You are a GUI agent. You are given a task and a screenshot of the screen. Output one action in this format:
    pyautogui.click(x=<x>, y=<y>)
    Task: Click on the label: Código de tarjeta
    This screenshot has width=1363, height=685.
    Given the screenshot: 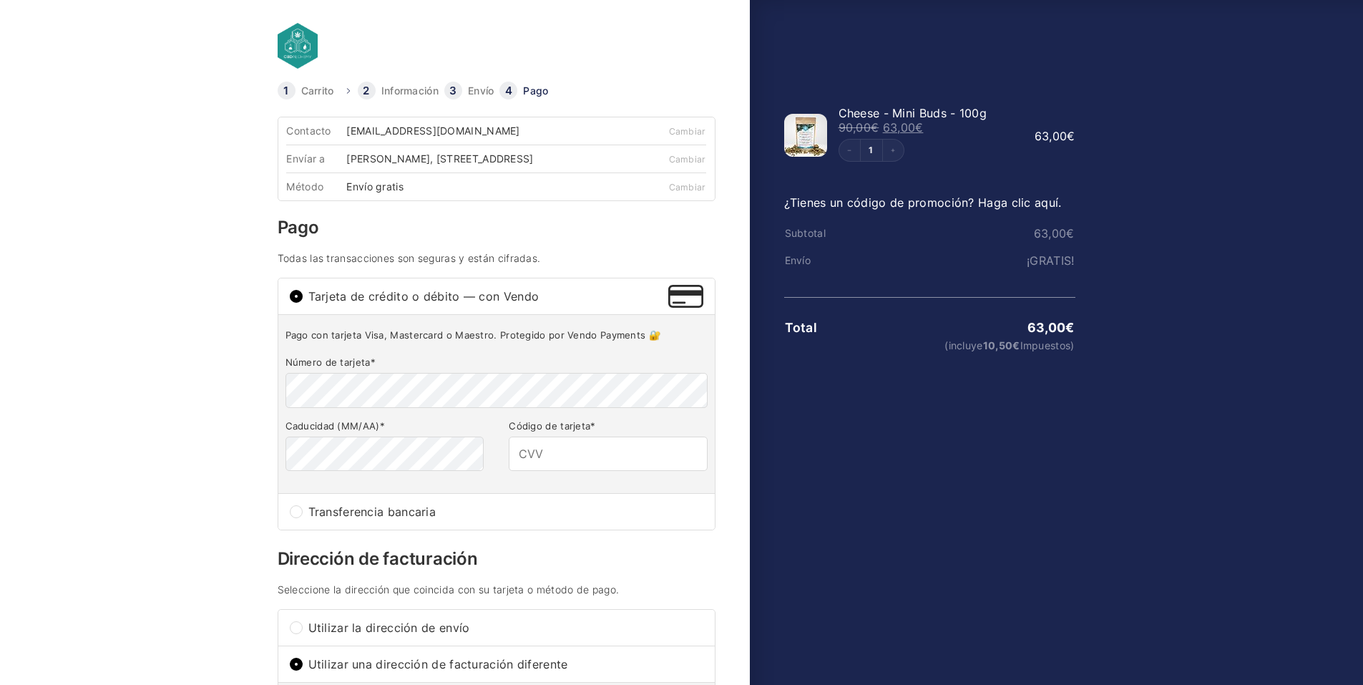 What is the action you would take?
    pyautogui.click(x=607, y=426)
    